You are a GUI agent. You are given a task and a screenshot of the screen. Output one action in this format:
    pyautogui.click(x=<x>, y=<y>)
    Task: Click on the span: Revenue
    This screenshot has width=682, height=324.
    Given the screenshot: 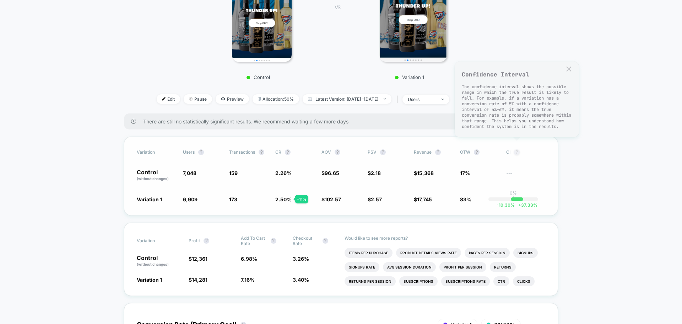 What is the action you would take?
    pyautogui.click(x=423, y=152)
    